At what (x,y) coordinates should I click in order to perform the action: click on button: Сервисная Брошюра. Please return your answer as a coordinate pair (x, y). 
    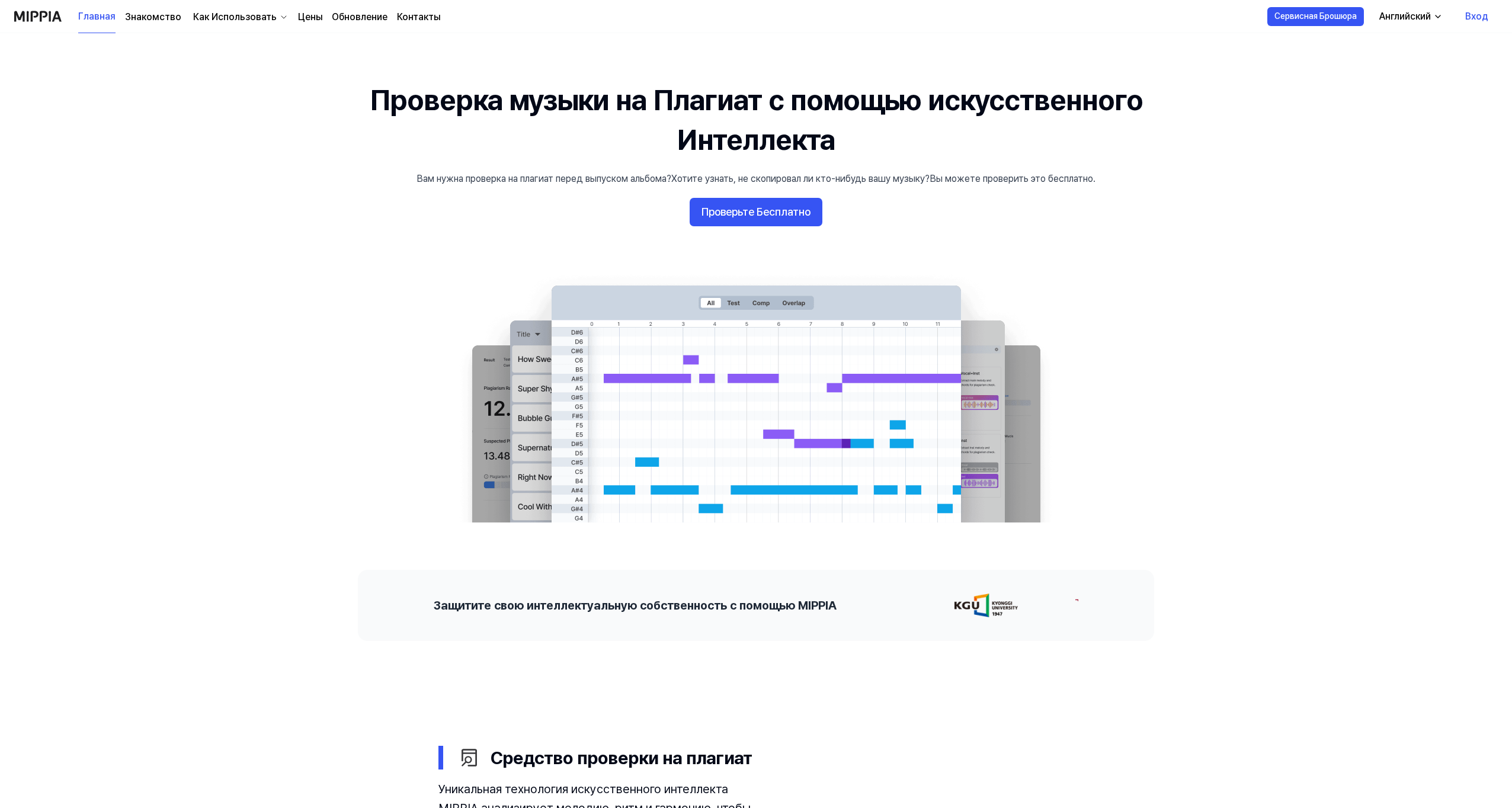
    Looking at the image, I should click on (1316, 17).